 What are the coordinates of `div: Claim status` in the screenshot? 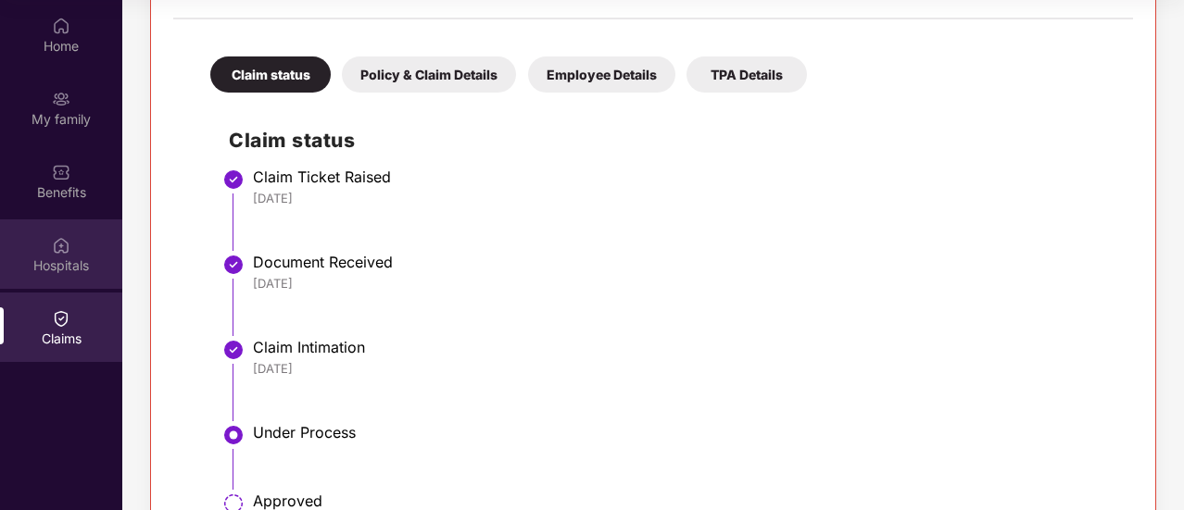 It's located at (270, 74).